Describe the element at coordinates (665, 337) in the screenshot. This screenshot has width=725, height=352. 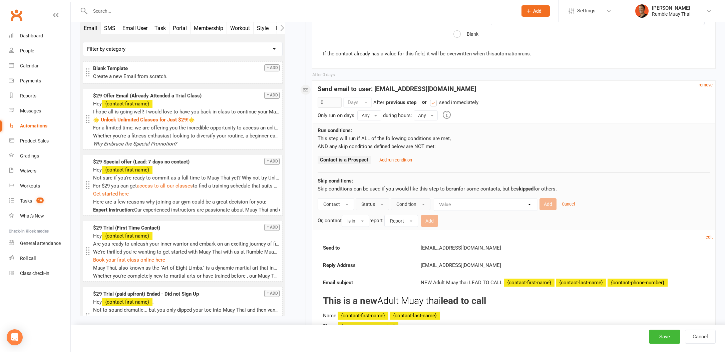
I see `button: Save` at that location.